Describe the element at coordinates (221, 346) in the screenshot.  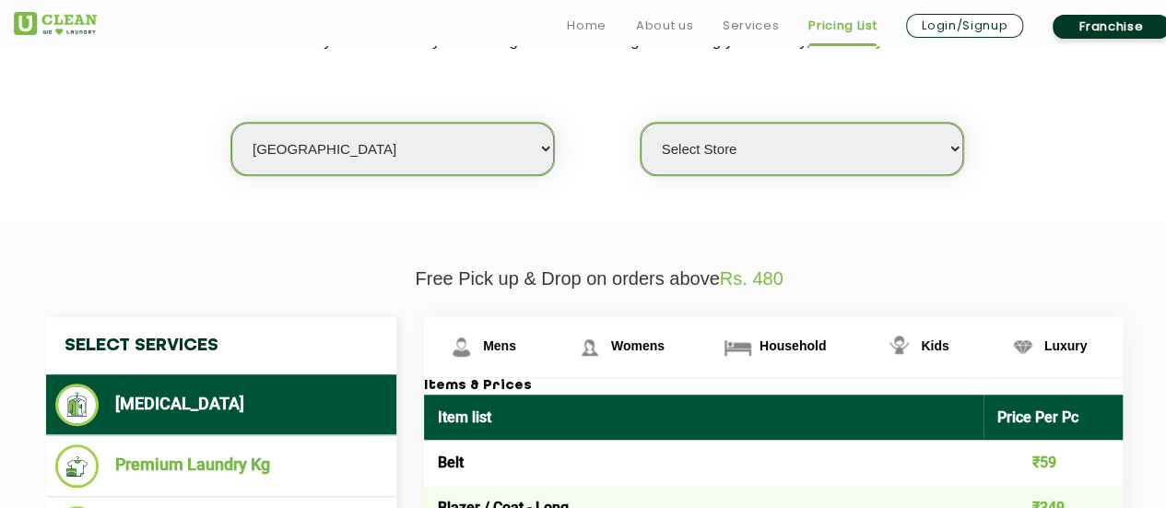
I see `h4: Select Services` at that location.